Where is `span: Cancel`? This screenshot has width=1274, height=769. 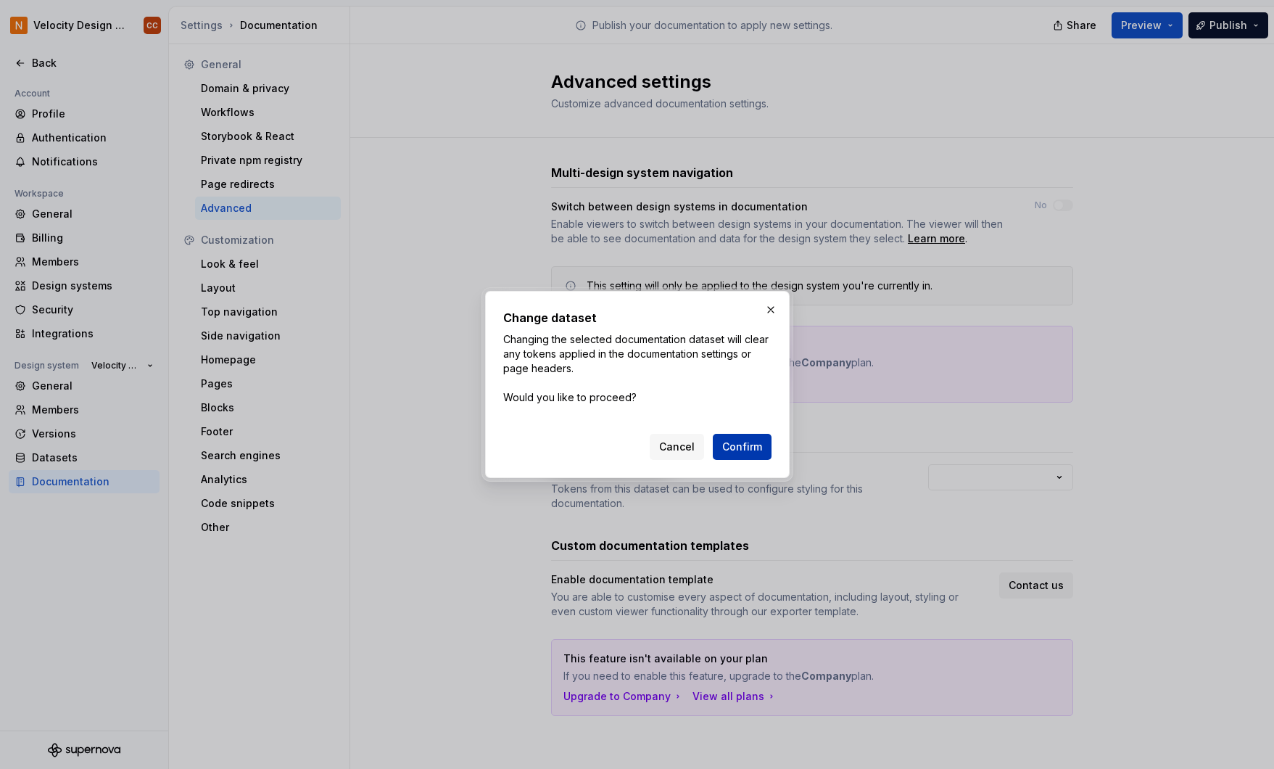 span: Cancel is located at coordinates (677, 447).